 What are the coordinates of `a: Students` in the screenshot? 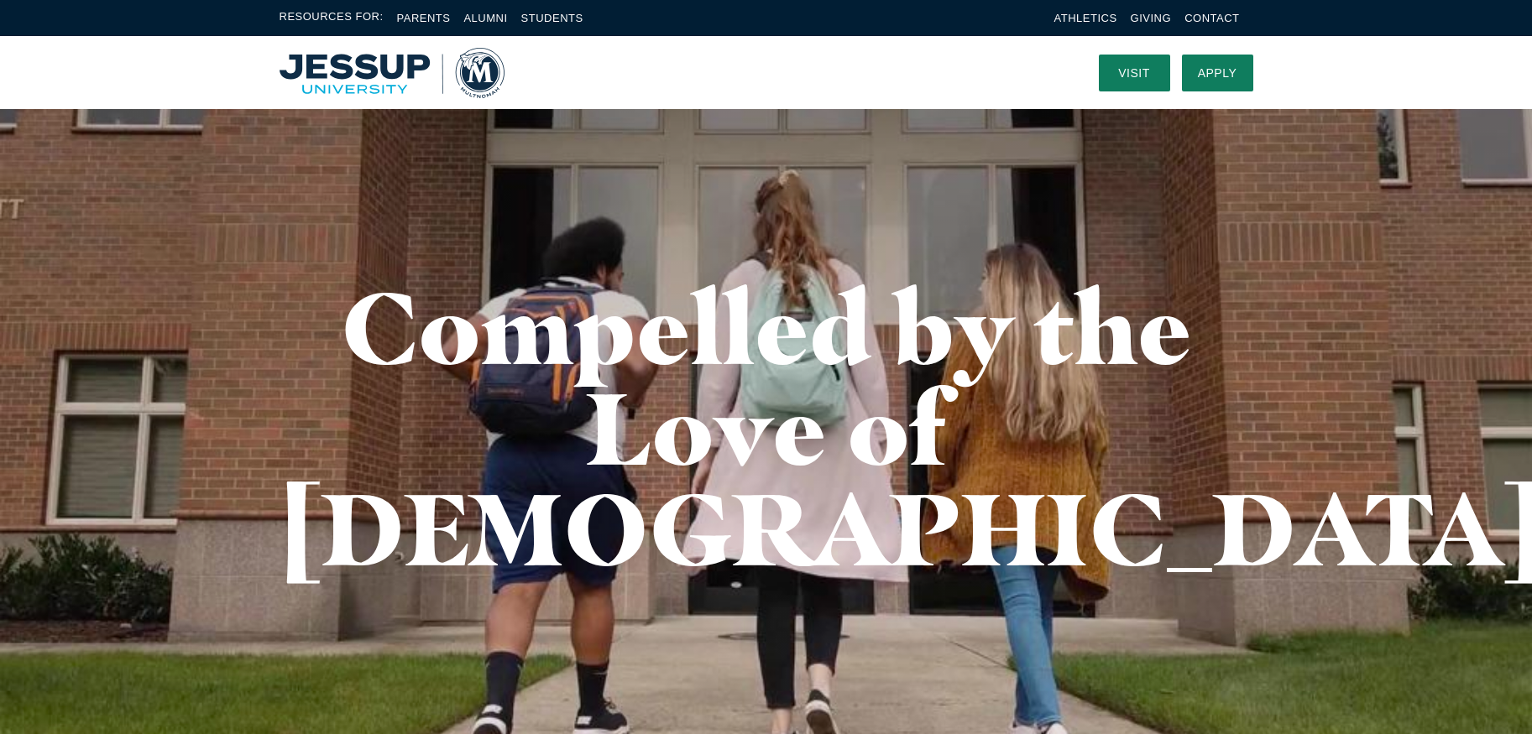 It's located at (552, 18).